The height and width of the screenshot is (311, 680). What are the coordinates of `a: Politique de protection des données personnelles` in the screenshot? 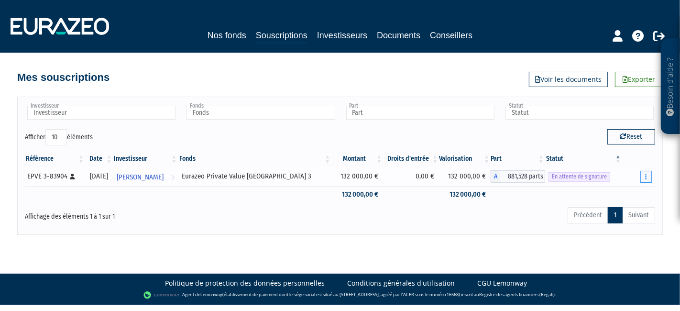 It's located at (245, 283).